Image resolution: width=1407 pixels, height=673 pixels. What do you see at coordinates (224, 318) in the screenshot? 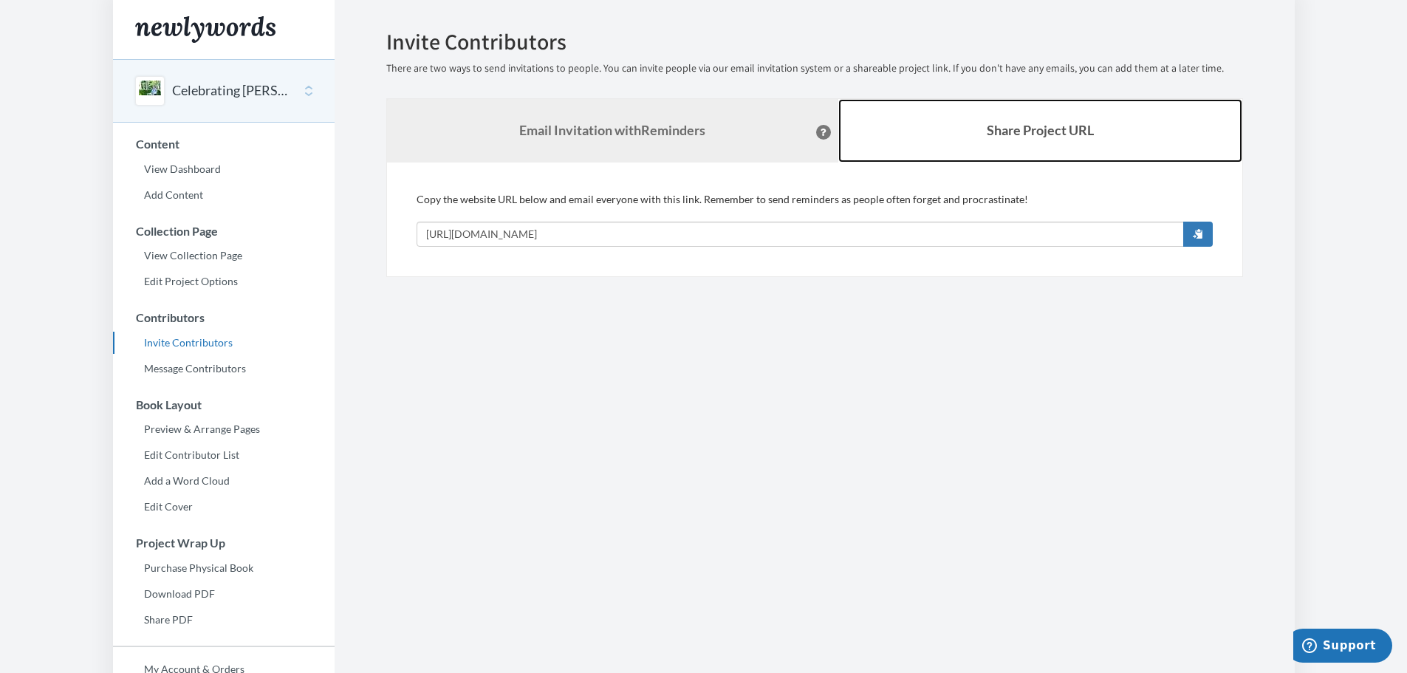
I see `h3: Contributors` at bounding box center [224, 318].